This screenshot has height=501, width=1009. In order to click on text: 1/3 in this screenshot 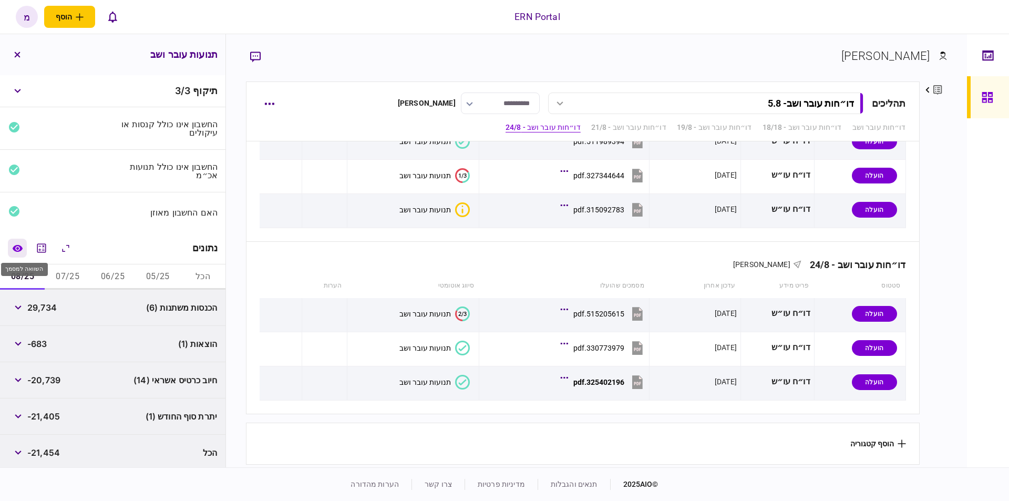, I will do `click(462, 175)`.